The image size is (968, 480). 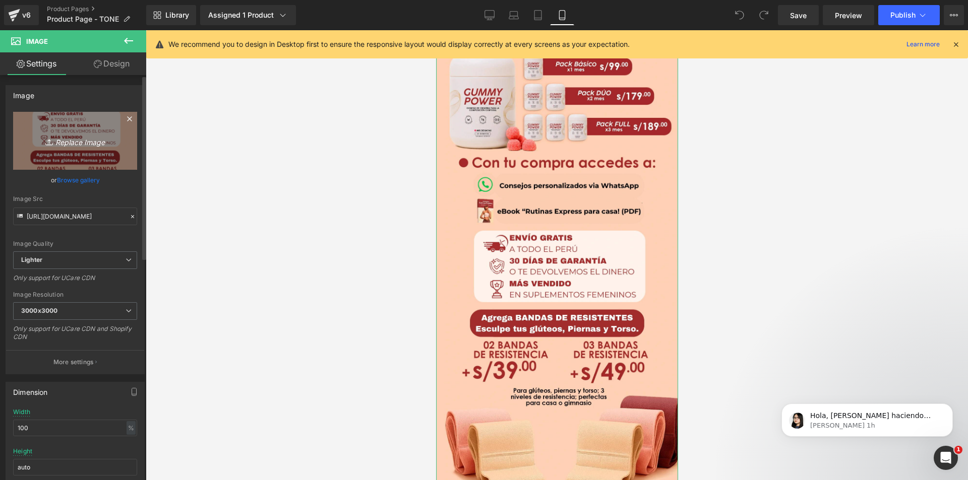 What do you see at coordinates (109, 43) in the screenshot?
I see `p: Message from Pauline, sent Hace 1h` at bounding box center [109, 43].